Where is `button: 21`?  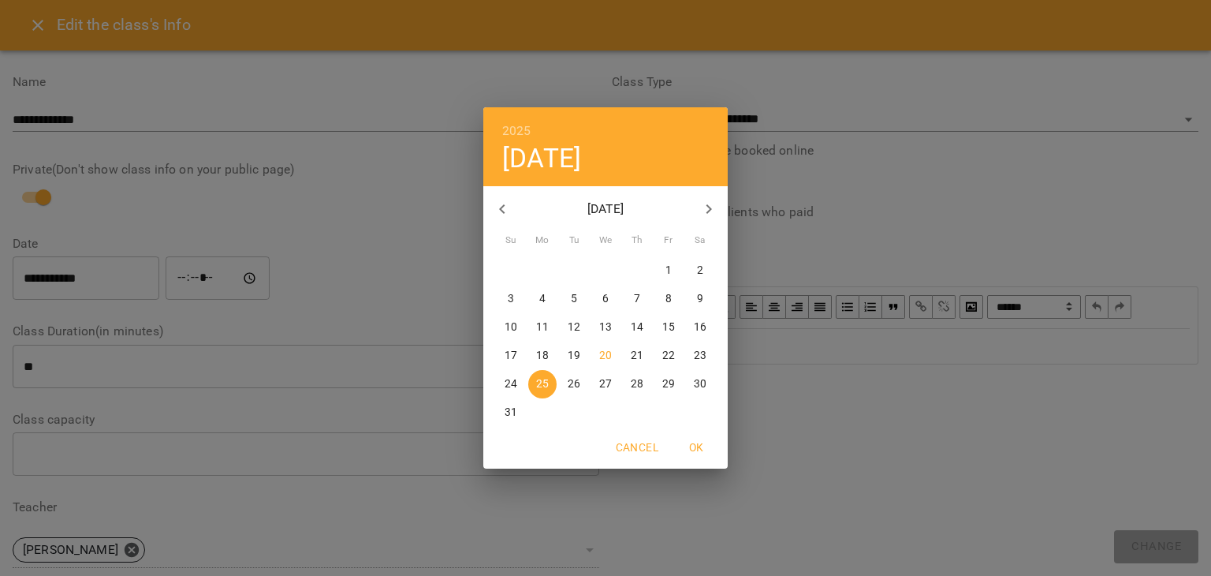 button: 21 is located at coordinates (637, 356).